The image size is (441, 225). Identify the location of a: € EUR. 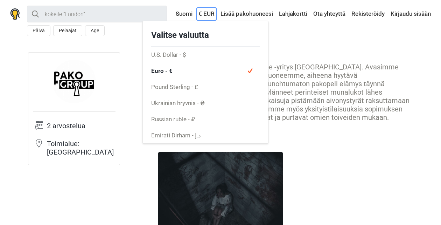
(207, 14).